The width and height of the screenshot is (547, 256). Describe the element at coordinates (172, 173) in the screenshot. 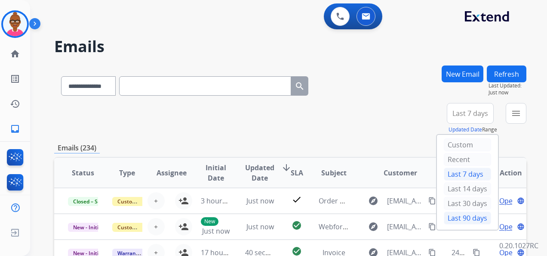

I see `span: Assignee` at that location.